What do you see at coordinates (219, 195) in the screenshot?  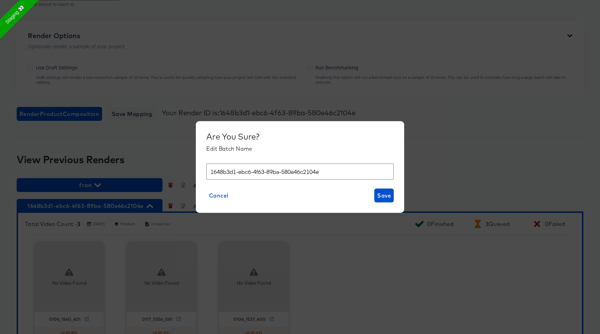 I see `span: Cancel` at bounding box center [219, 195].